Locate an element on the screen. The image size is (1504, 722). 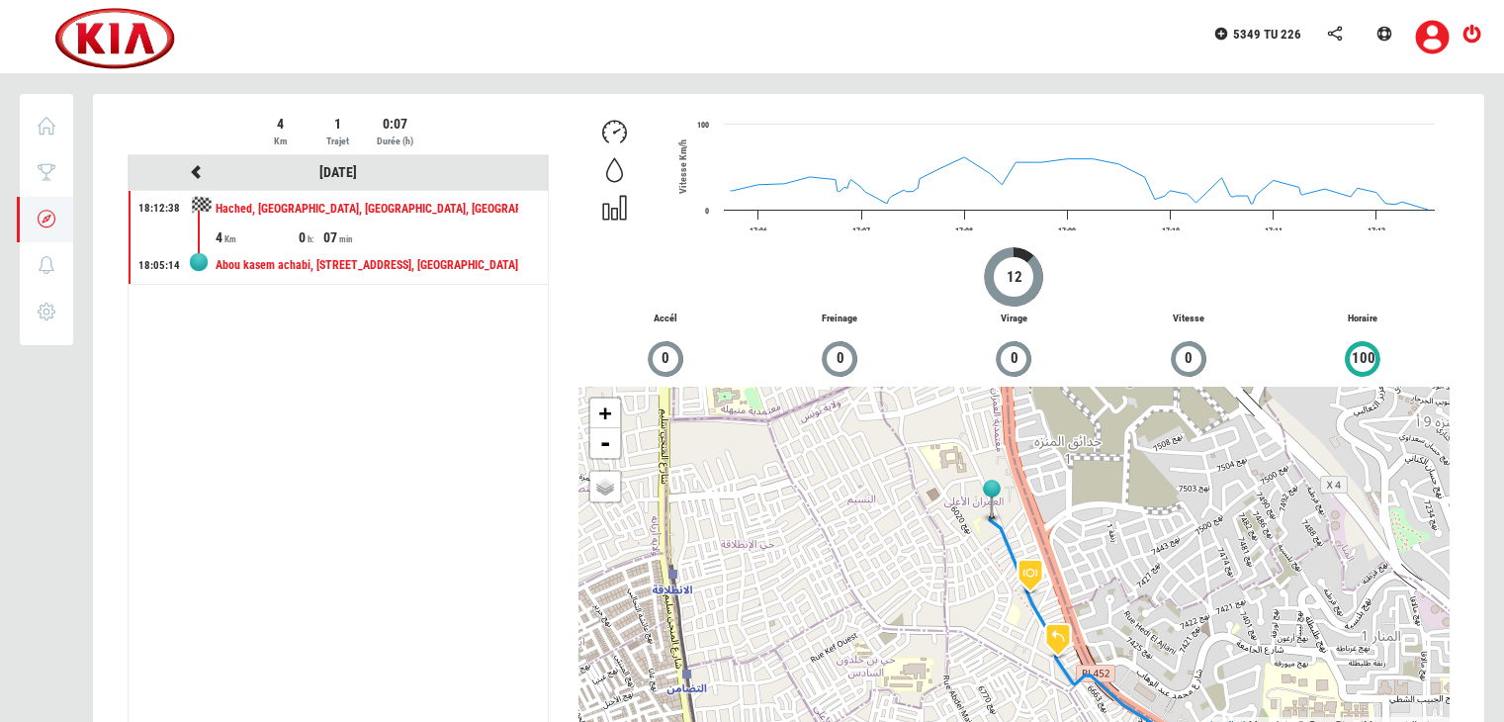
text: 100 is located at coordinates (703, 125).